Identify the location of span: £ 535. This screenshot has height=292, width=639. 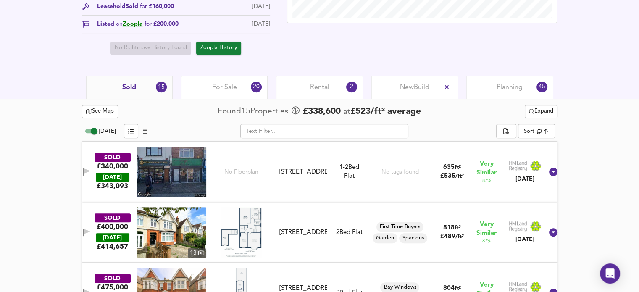
(452, 176).